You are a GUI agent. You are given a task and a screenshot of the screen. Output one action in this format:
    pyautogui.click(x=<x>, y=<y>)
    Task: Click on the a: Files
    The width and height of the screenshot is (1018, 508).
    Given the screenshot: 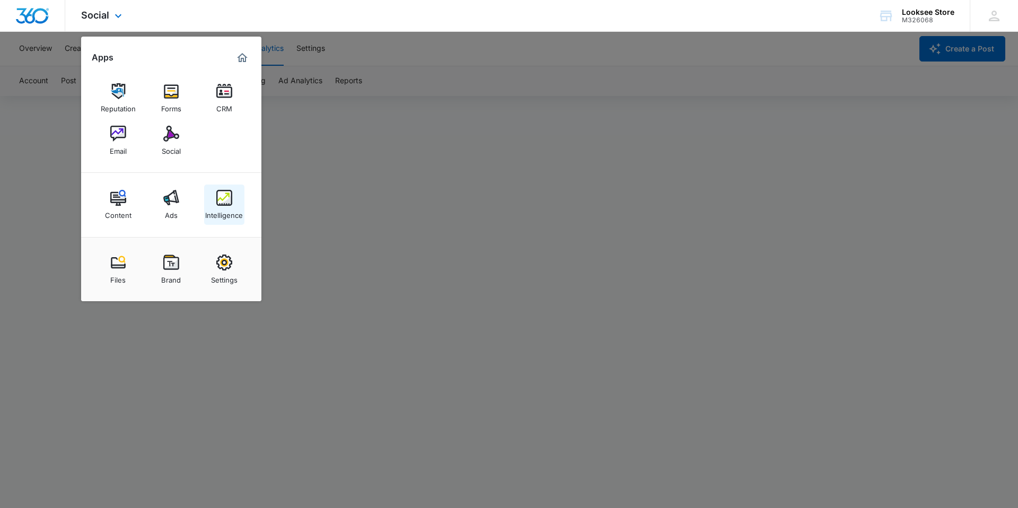 What is the action you would take?
    pyautogui.click(x=118, y=269)
    